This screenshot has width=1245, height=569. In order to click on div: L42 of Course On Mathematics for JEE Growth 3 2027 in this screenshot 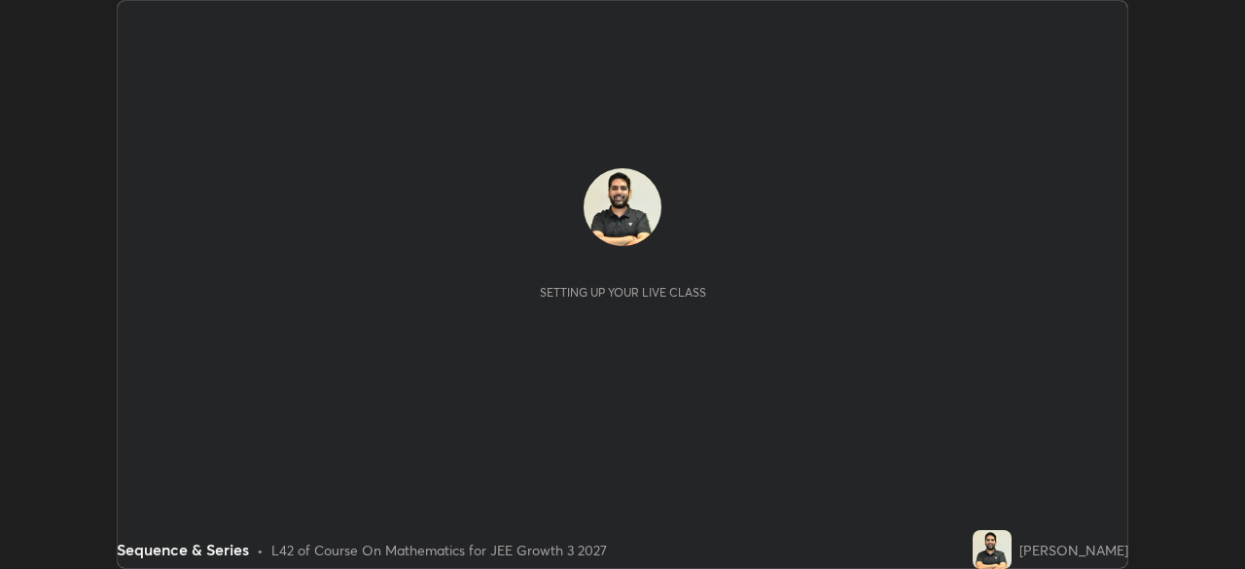, I will do `click(439, 549)`.